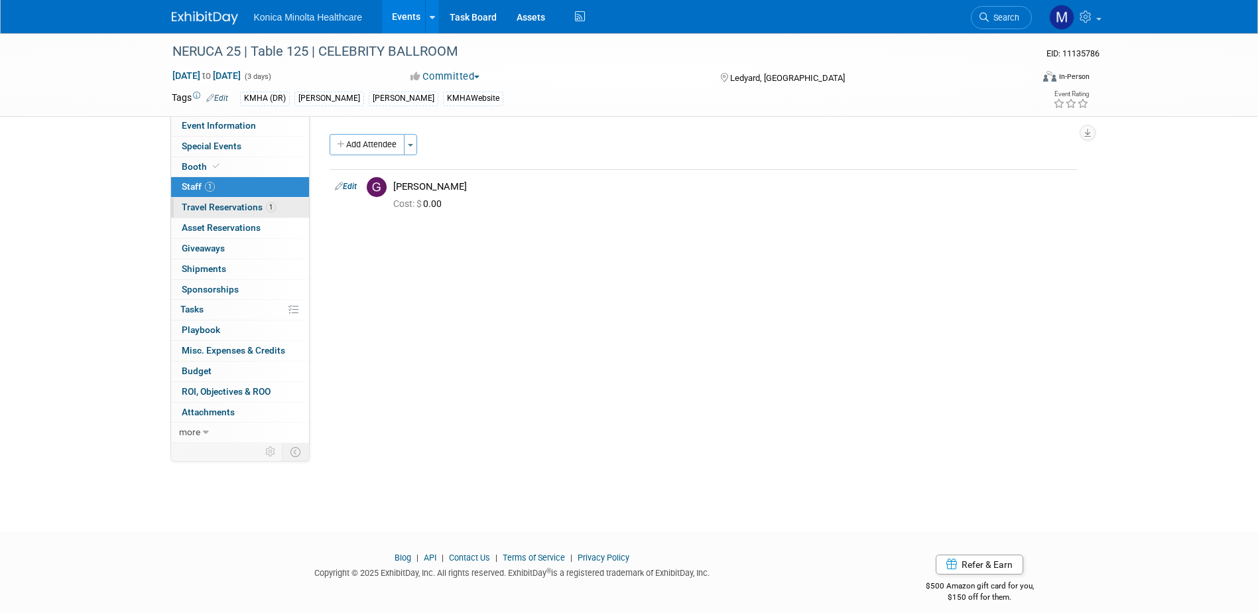 The width and height of the screenshot is (1258, 613). I want to click on button: Committed, so click(445, 76).